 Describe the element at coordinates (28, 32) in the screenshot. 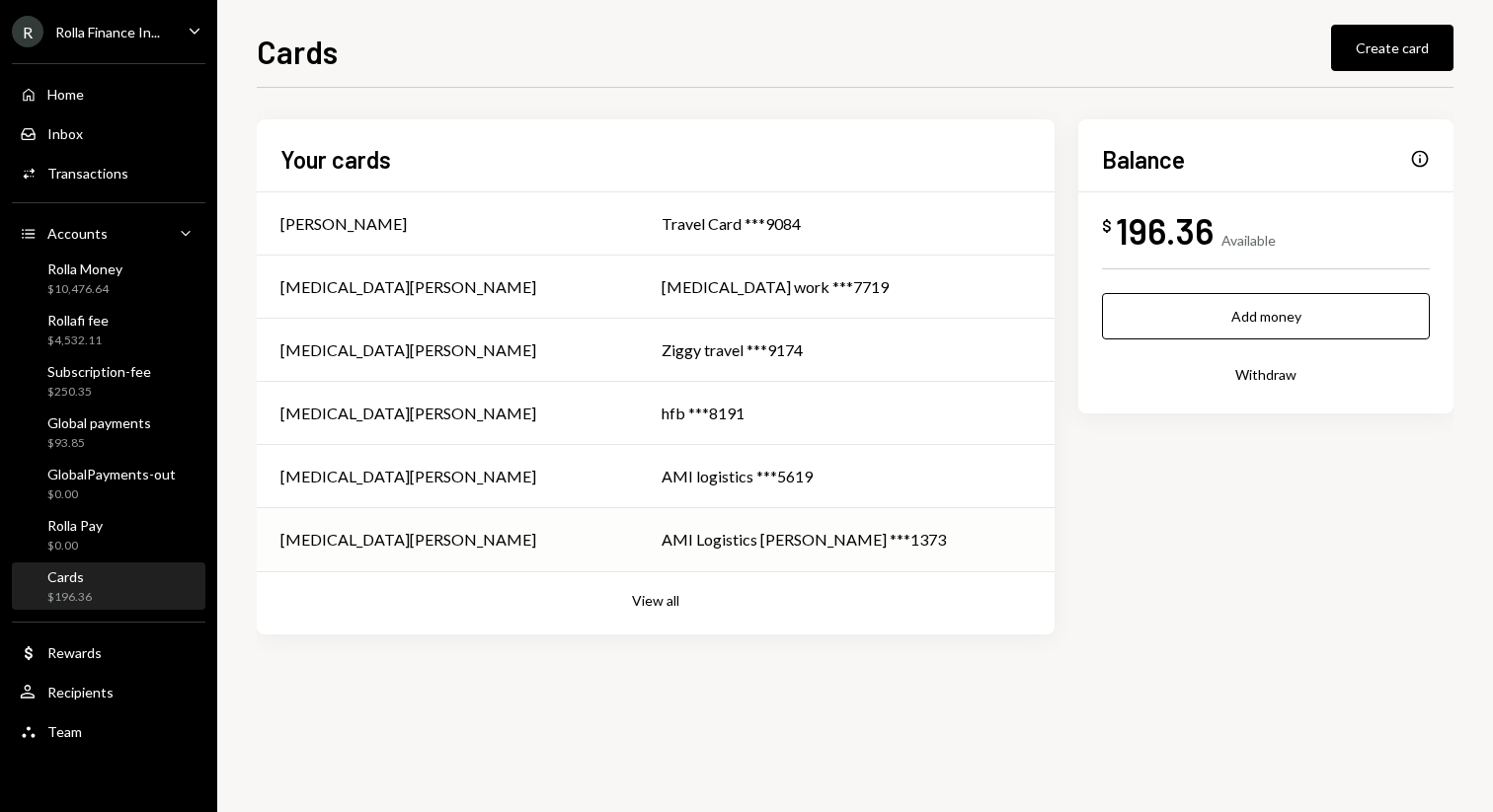

I see `div: R` at that location.